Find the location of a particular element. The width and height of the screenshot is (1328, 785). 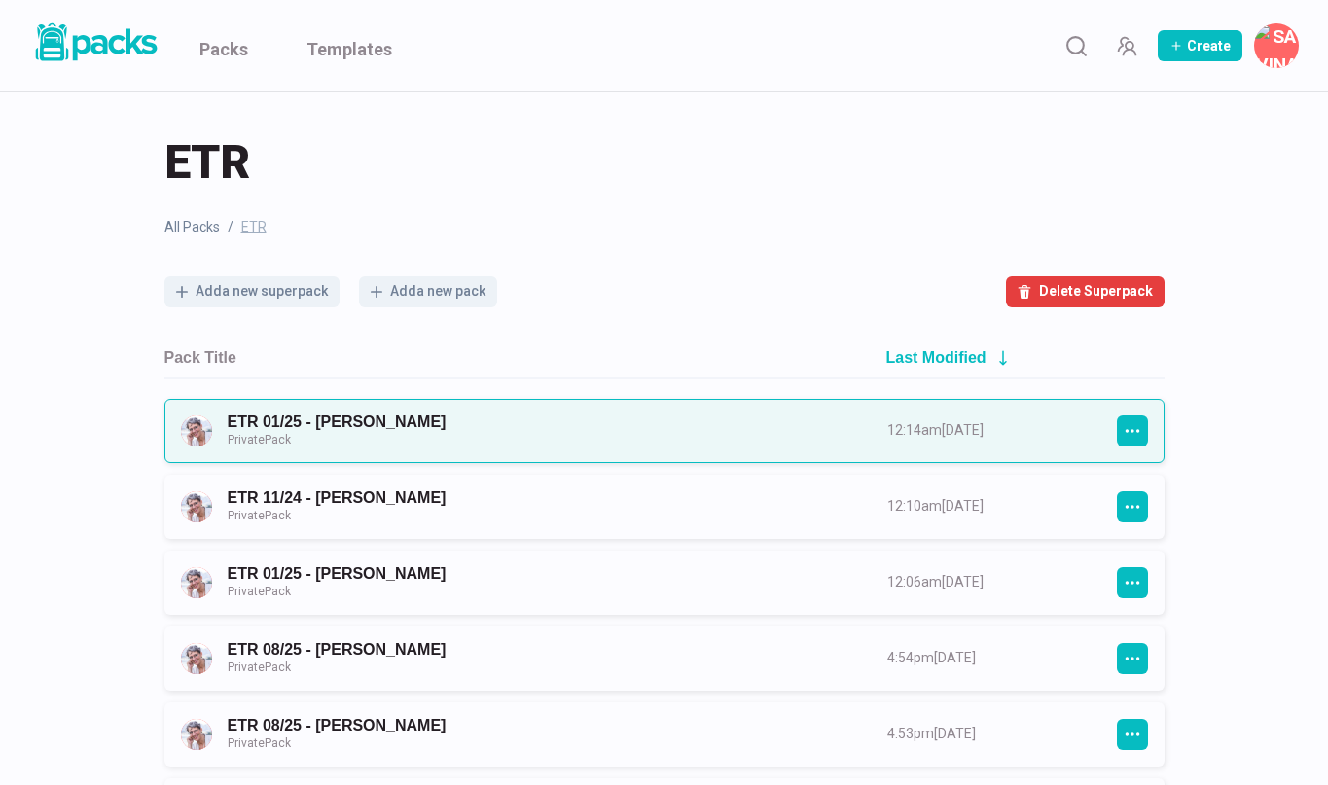

button: Create Pack is located at coordinates (1200, 46).